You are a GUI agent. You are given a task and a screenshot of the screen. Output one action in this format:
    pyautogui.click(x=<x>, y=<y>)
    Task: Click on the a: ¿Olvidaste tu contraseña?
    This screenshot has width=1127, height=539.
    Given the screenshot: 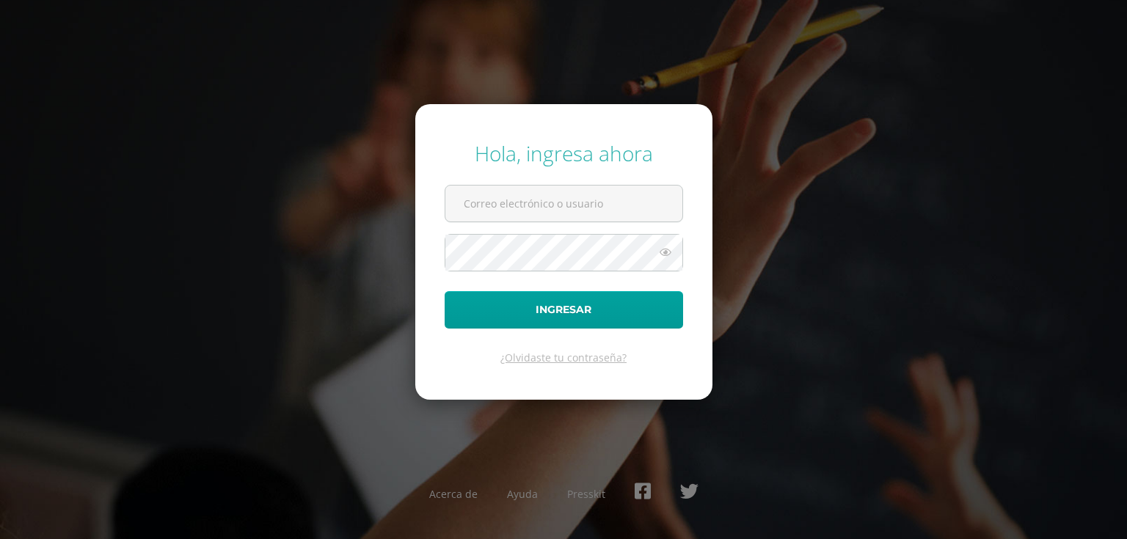 What is the action you would take?
    pyautogui.click(x=564, y=357)
    